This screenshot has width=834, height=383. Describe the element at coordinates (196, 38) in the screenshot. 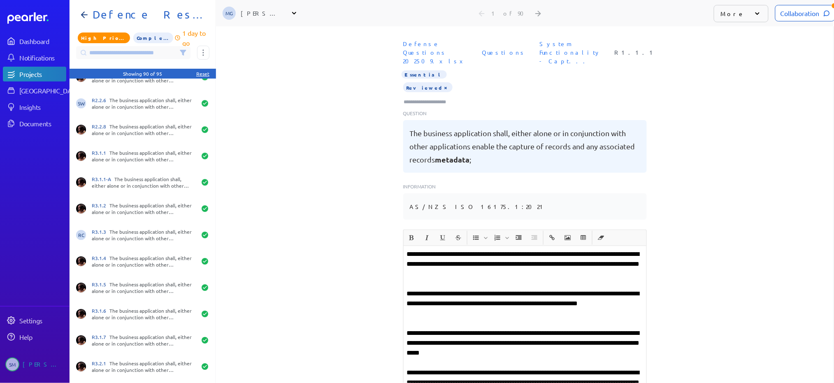

I see `p: 1 day to go` at that location.